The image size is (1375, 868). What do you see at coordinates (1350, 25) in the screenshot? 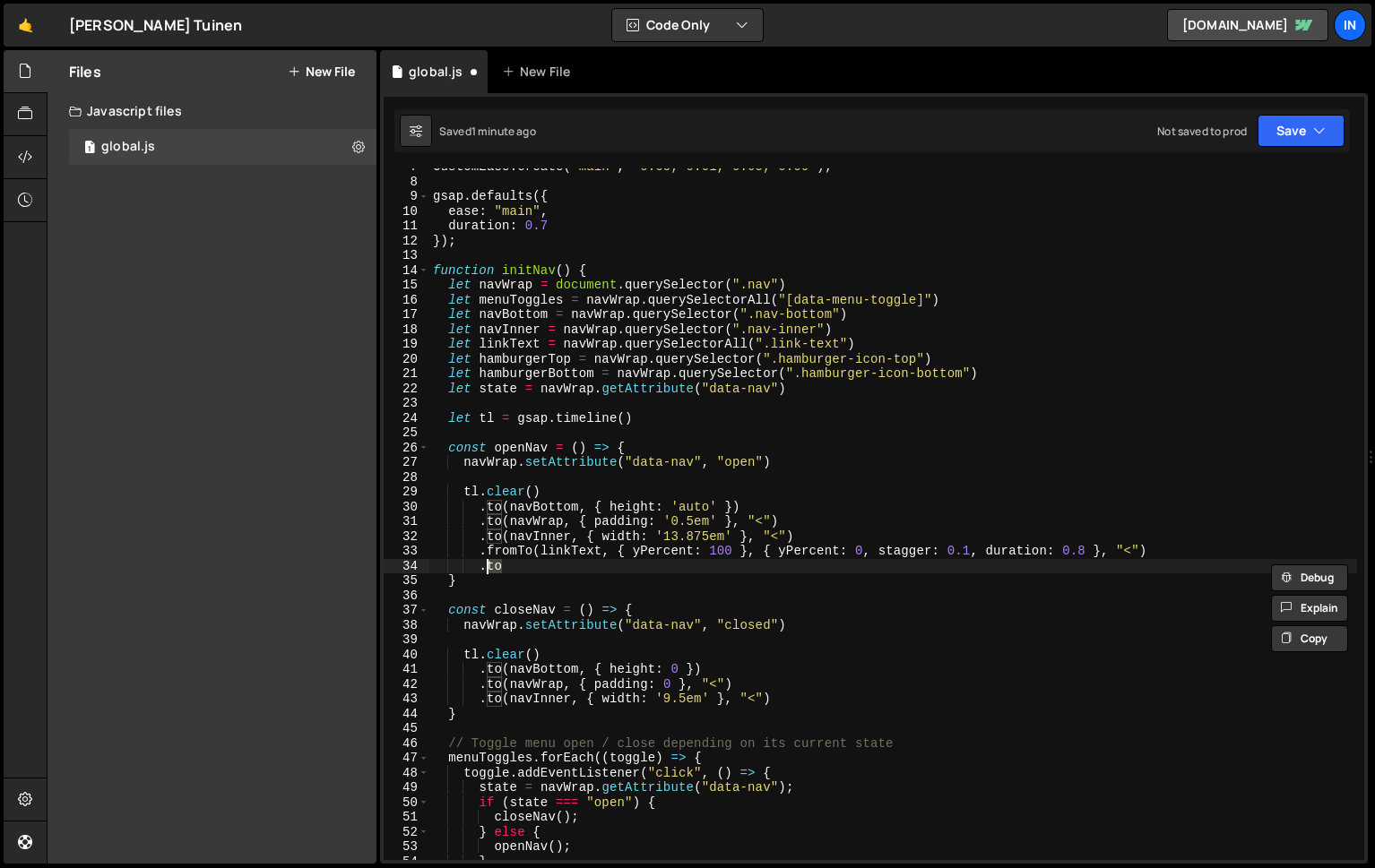
I see `div: In` at bounding box center [1350, 25].